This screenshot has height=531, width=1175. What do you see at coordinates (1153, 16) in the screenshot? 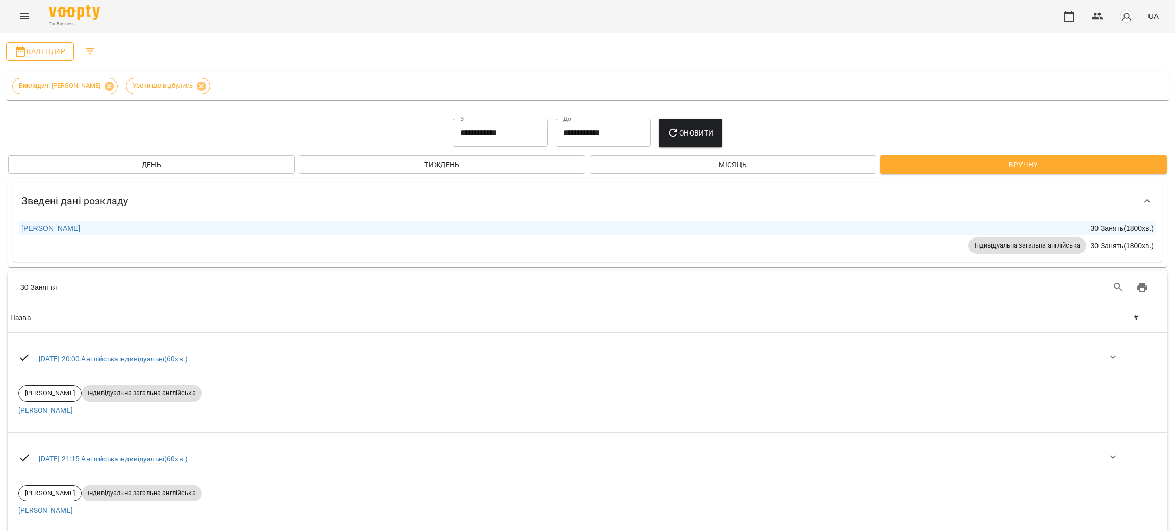
I see `span: UA` at bounding box center [1153, 16].